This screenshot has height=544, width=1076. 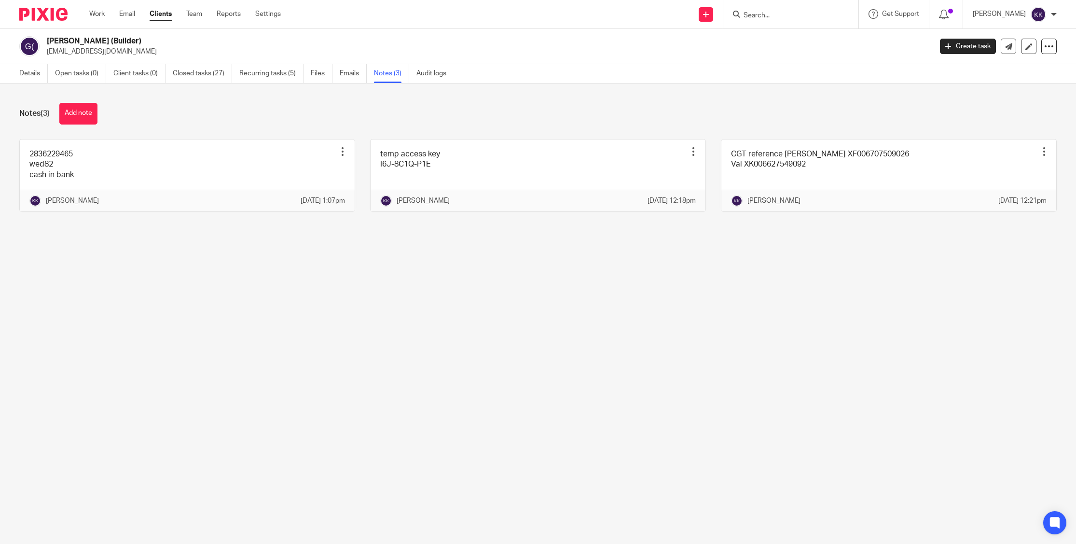 I want to click on a: Audit logs, so click(x=435, y=73).